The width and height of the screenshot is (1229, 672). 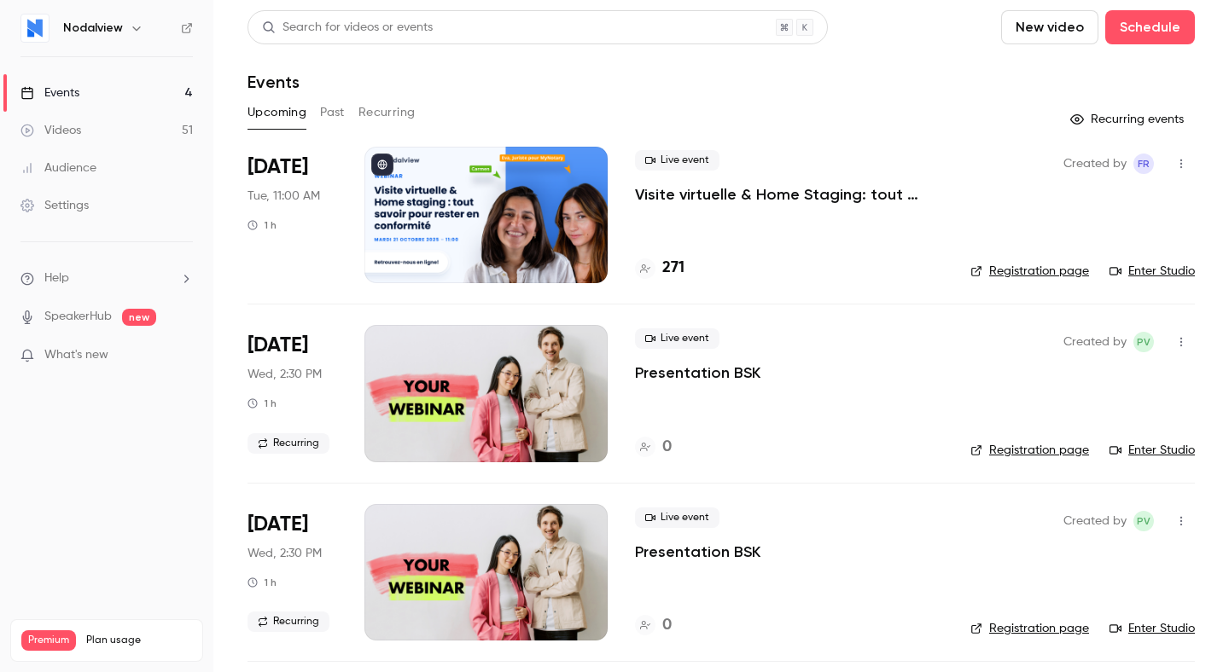 What do you see at coordinates (49, 641) in the screenshot?
I see `span: Premium` at bounding box center [49, 641].